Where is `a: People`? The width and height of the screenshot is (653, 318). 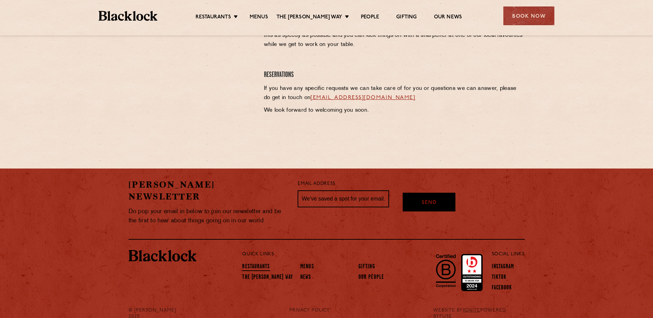 a: People is located at coordinates (370, 18).